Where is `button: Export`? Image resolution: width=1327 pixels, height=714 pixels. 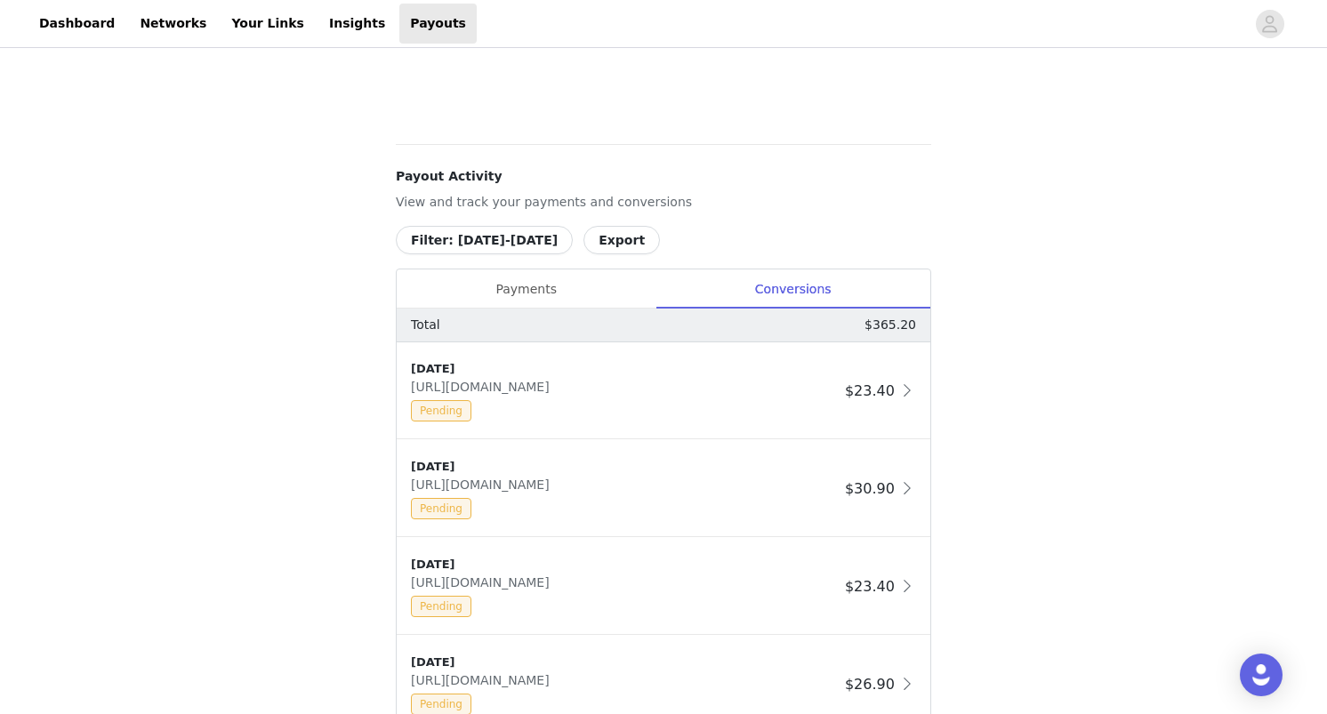 button: Export is located at coordinates (621, 240).